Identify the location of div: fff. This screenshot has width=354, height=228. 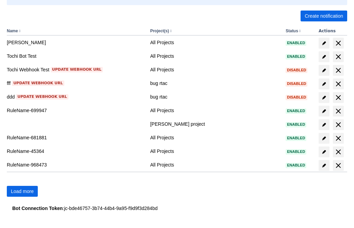
(76, 83).